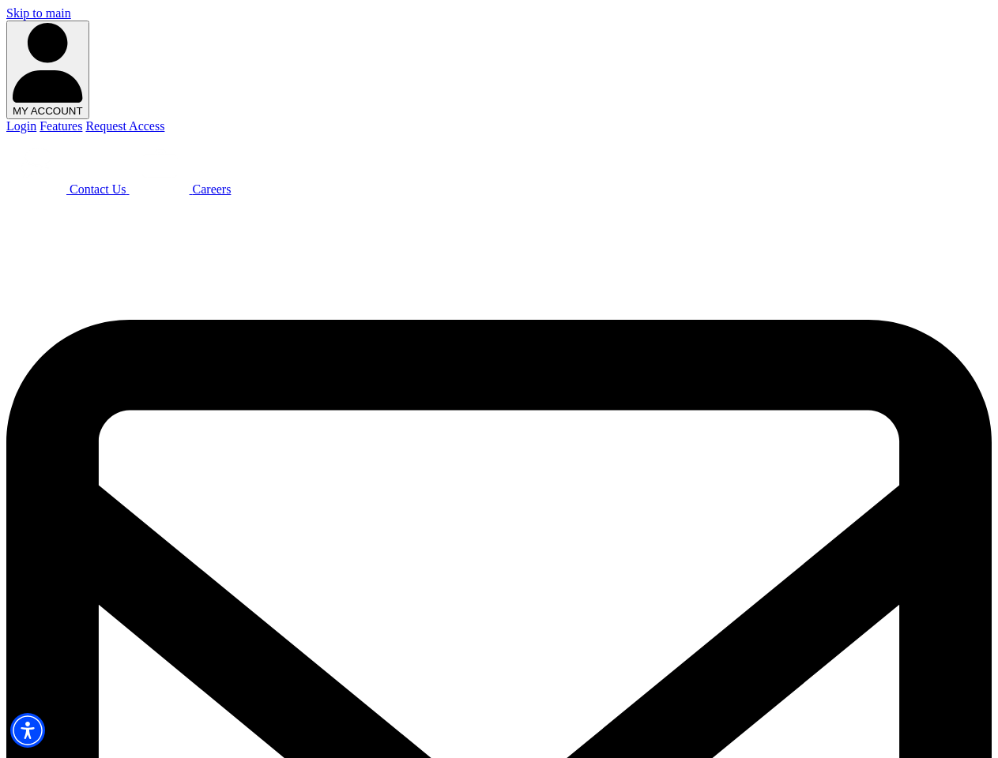 This screenshot has width=998, height=758. I want to click on button: MY ACCOUNT, so click(47, 70).